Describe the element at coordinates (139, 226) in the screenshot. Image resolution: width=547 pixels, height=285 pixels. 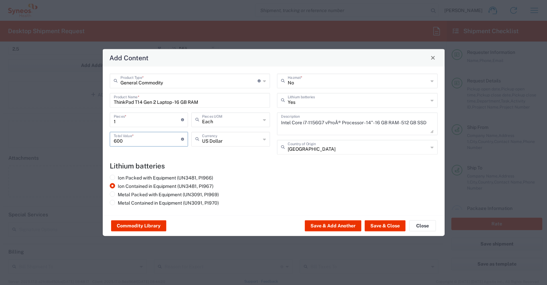
I see `button: Commodity Library` at that location.